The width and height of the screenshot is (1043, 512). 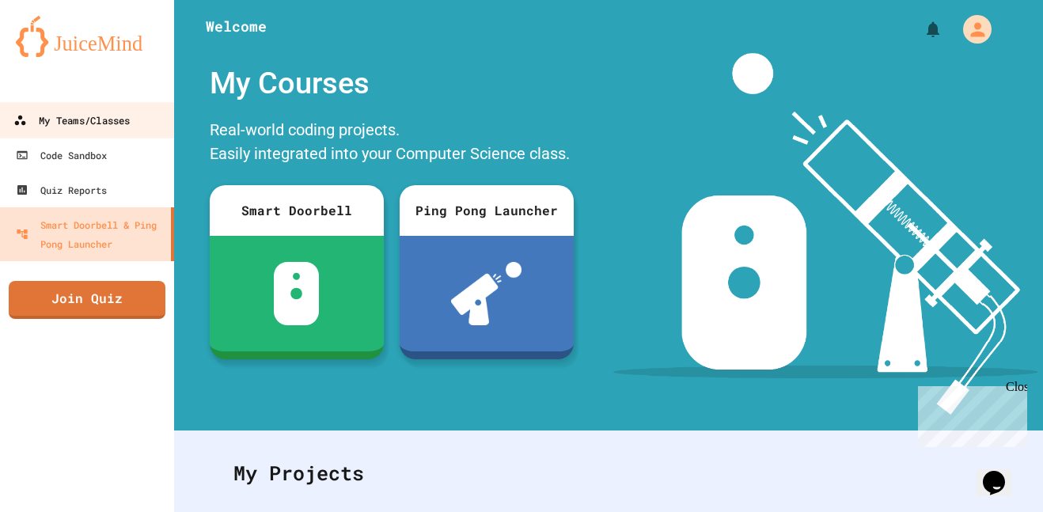 I want to click on div: My Teams/Classes, so click(x=71, y=120).